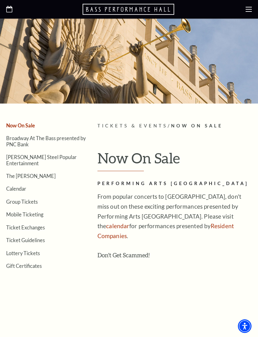 The width and height of the screenshot is (258, 337). Describe the element at coordinates (118, 226) in the screenshot. I see `a: calendar` at that location.